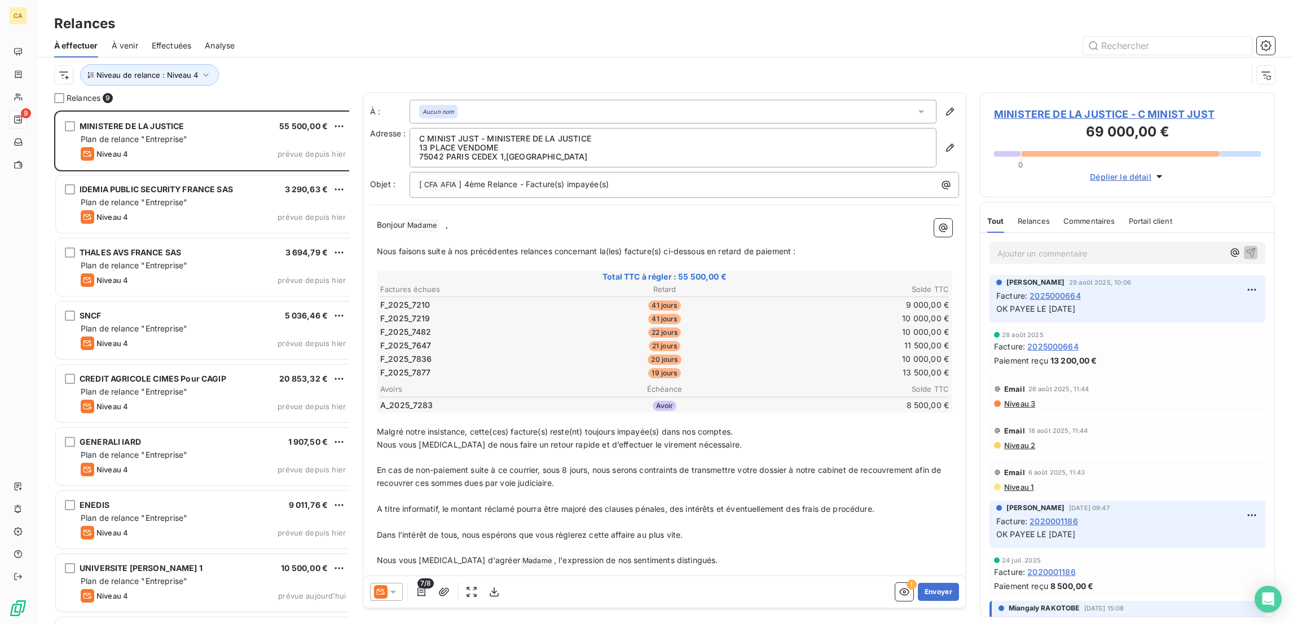 The width and height of the screenshot is (1293, 624). What do you see at coordinates (406, 359) in the screenshot?
I see `span: F_2025_7836` at bounding box center [406, 359].